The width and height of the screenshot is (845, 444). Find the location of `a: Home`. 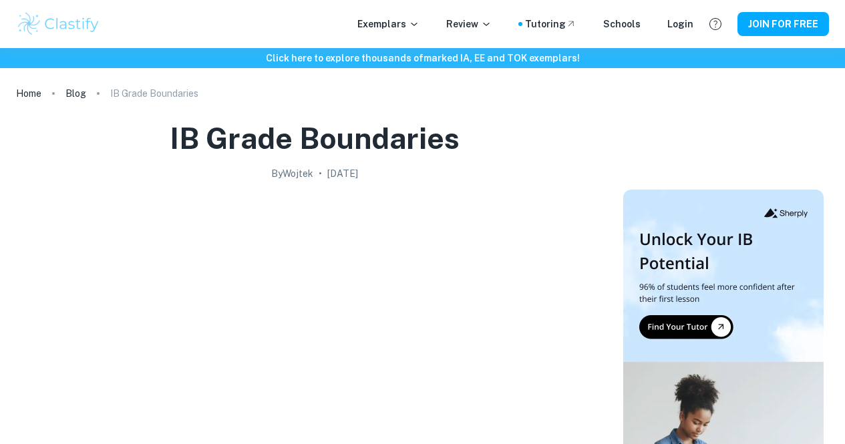

a: Home is located at coordinates (29, 94).